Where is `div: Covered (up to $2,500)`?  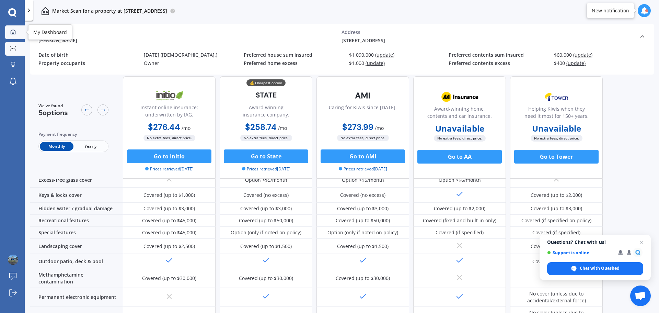
div: Covered (up to $2,500) is located at coordinates (169, 246).